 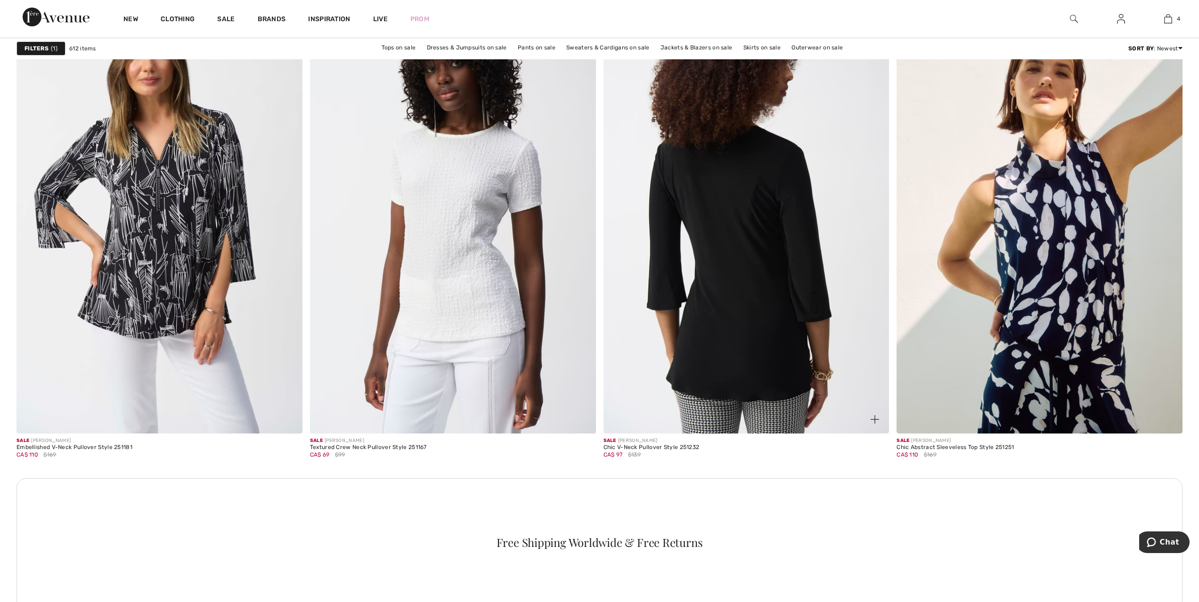 What do you see at coordinates (398, 48) in the screenshot?
I see `a: Tops on sale` at bounding box center [398, 48].